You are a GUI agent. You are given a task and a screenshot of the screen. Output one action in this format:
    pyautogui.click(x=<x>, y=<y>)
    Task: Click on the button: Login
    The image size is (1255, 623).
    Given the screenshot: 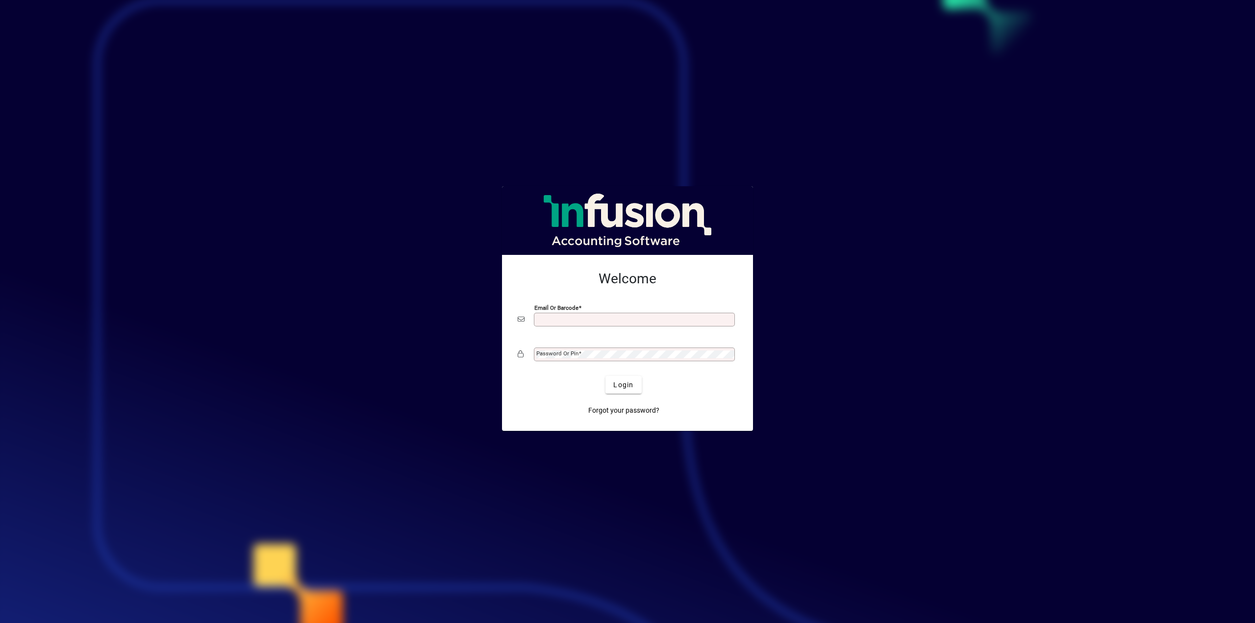 What is the action you would take?
    pyautogui.click(x=623, y=385)
    